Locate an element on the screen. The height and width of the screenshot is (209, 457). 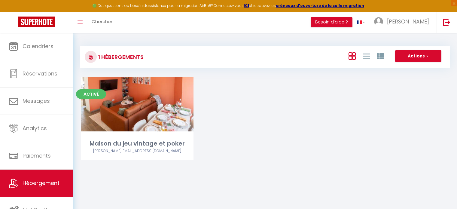
a: Vue en Liste is located at coordinates (366, 56).